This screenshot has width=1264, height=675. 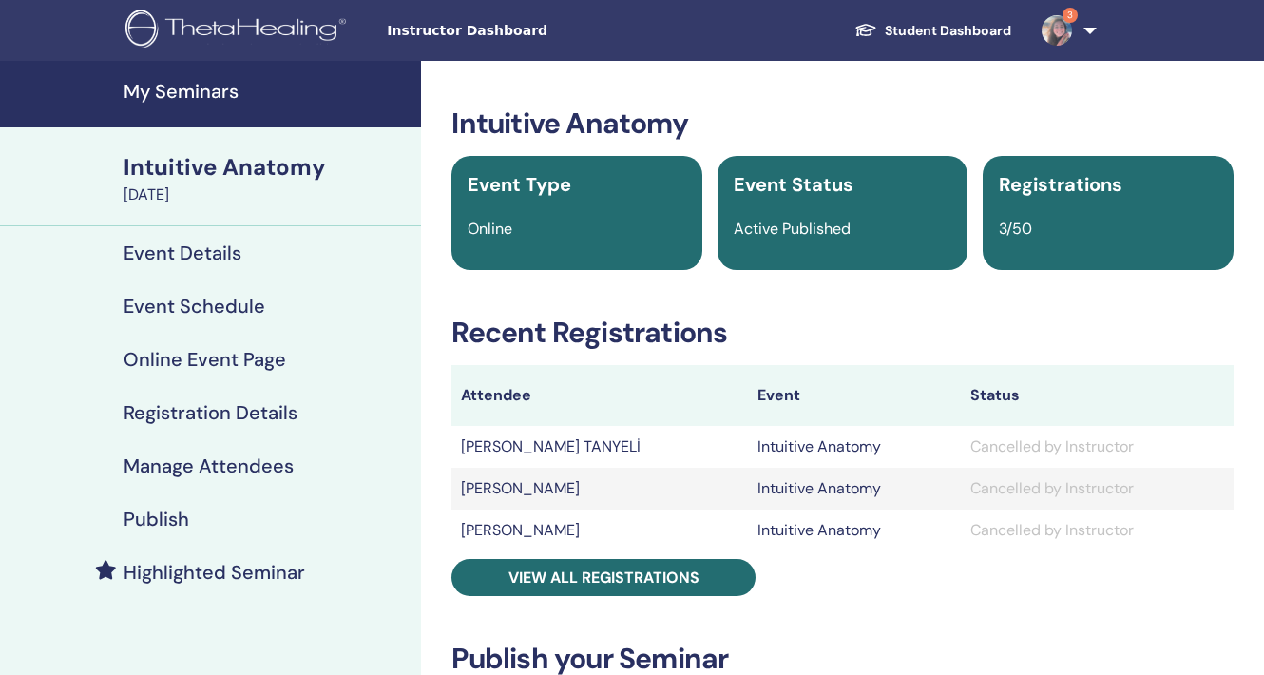 What do you see at coordinates (603, 577) in the screenshot?
I see `a: View all registrations` at bounding box center [603, 577].